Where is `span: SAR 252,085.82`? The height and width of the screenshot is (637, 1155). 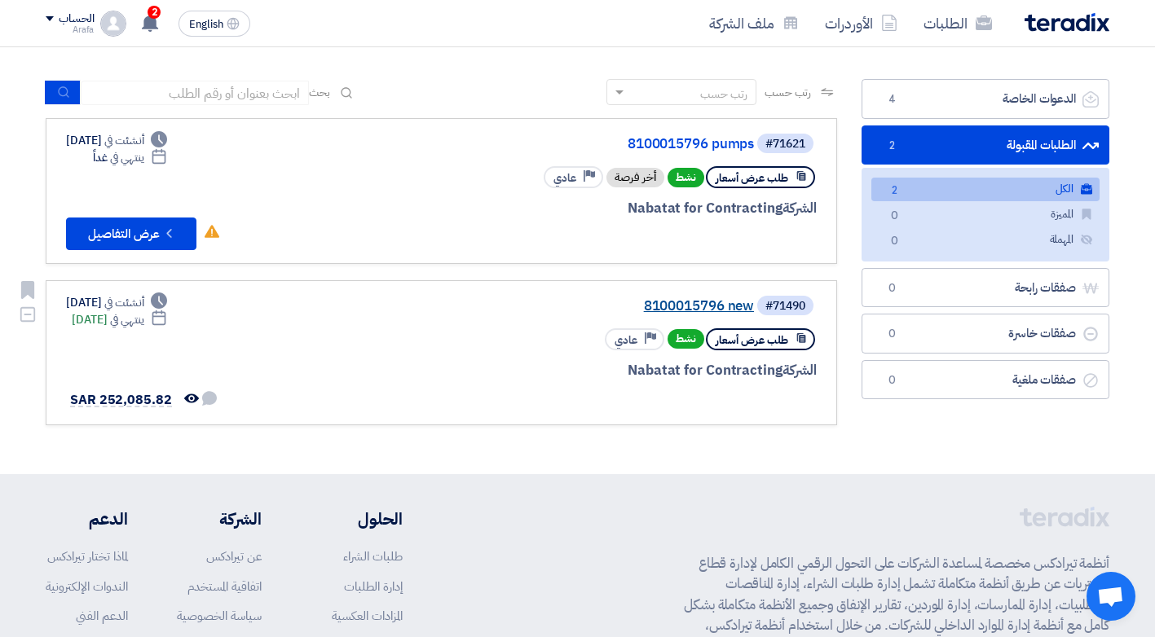
span: SAR 252,085.82 is located at coordinates (121, 400).